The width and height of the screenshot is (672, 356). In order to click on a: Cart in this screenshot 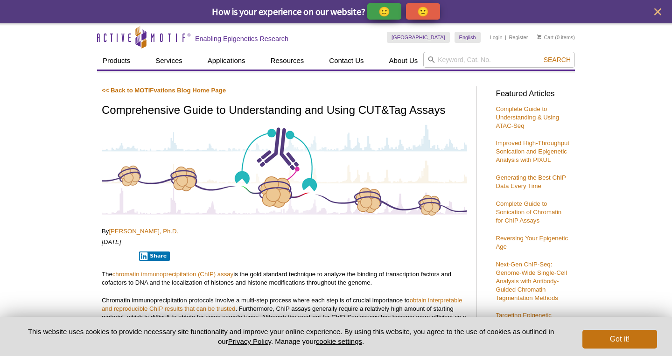, I will do `click(545, 37)`.